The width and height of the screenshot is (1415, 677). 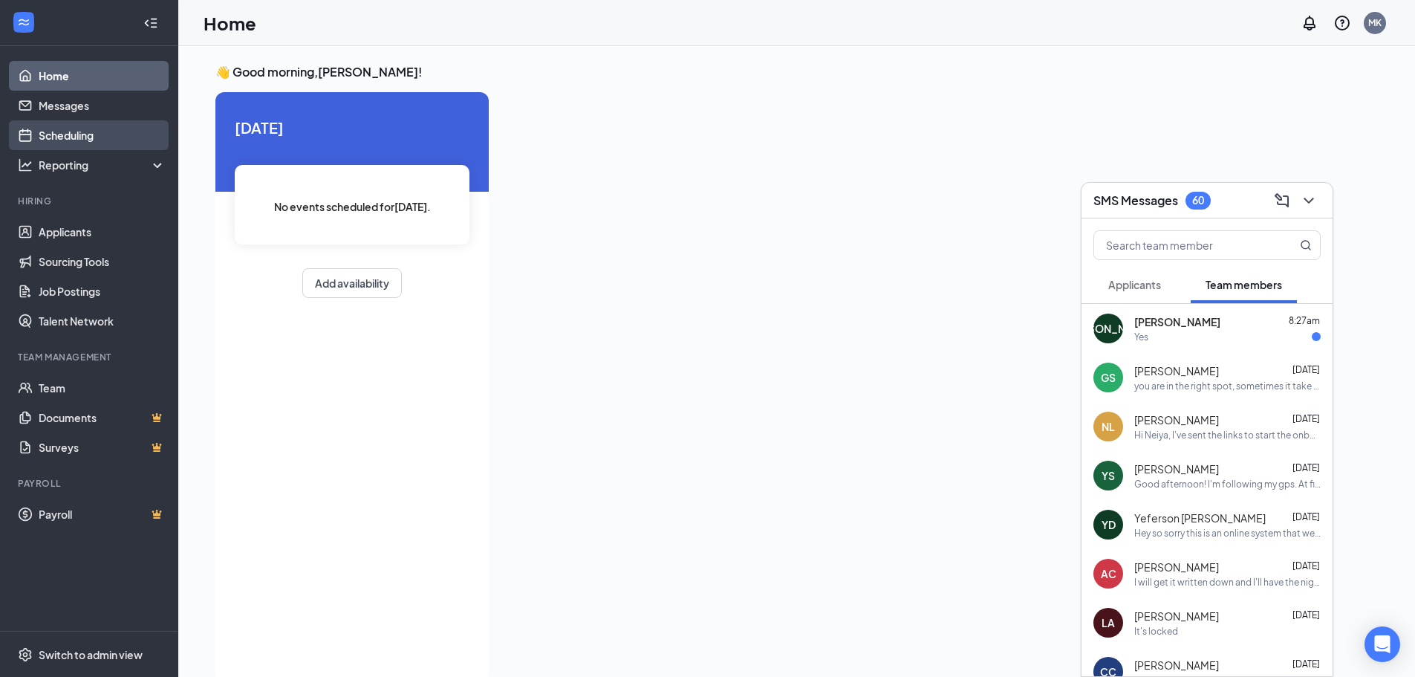 I want to click on div: It's locked, so click(x=1156, y=631).